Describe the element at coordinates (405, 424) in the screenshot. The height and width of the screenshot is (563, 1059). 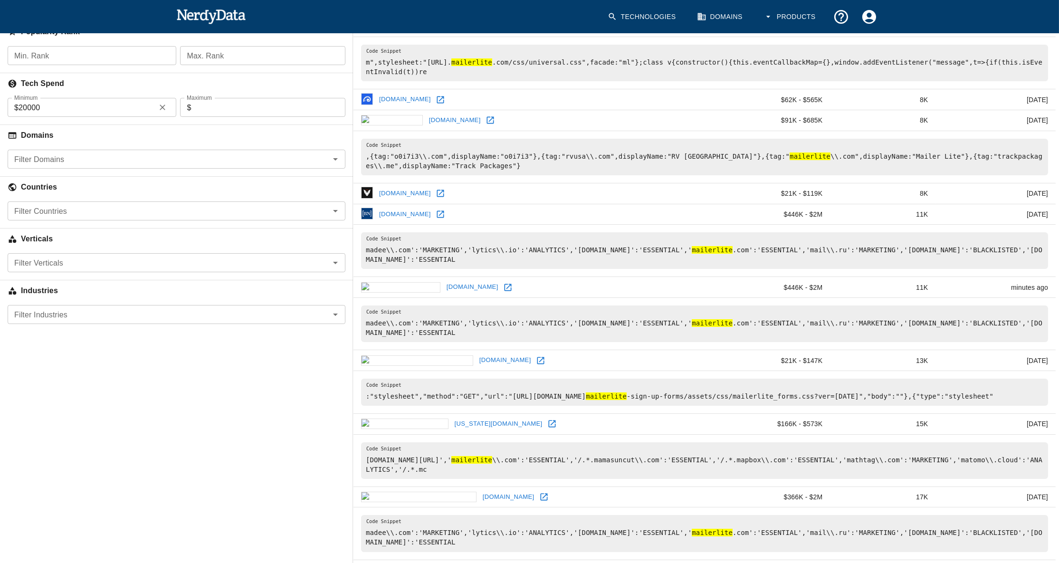
I see `img: kentucky.com icon` at that location.